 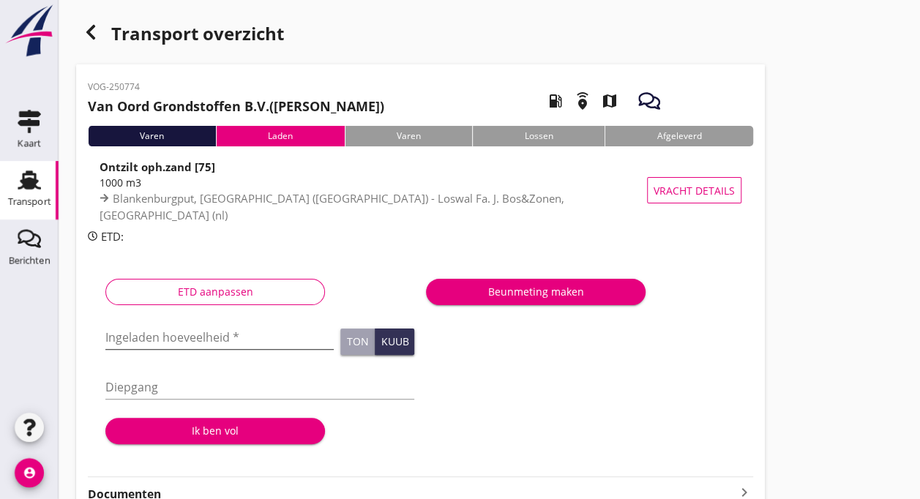 I want to click on input: Ingeladen hoeveelheid *, so click(x=220, y=337).